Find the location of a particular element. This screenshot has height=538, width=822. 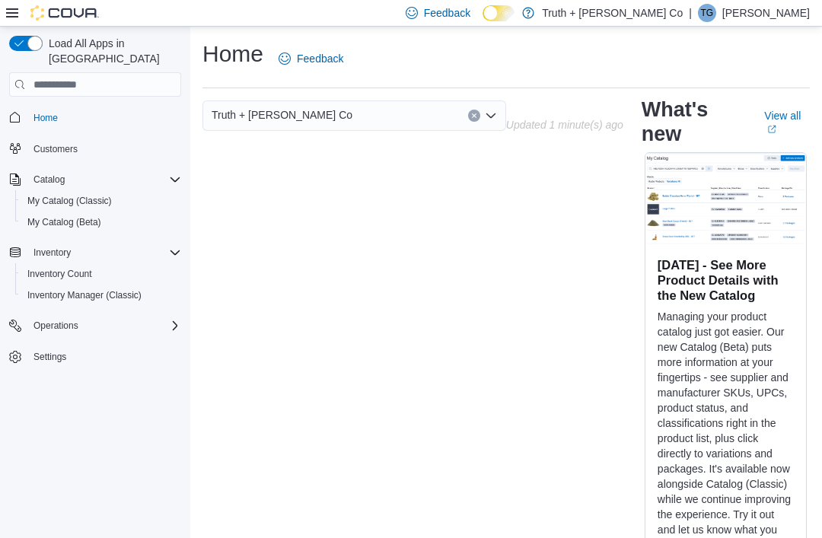

a: Inventory Manager (Classic) is located at coordinates (84, 295).